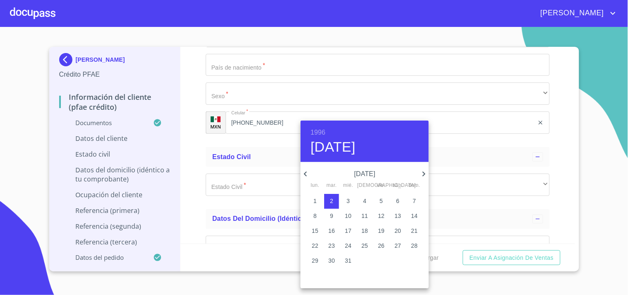  Describe the element at coordinates (365, 216) in the screenshot. I see `p: 11` at that location.